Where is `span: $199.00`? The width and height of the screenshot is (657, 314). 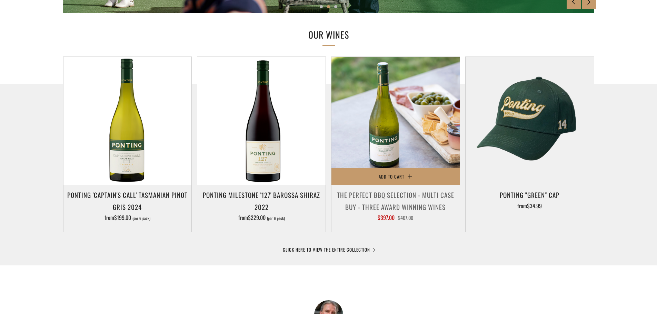 span: $199.00 is located at coordinates (123, 218).